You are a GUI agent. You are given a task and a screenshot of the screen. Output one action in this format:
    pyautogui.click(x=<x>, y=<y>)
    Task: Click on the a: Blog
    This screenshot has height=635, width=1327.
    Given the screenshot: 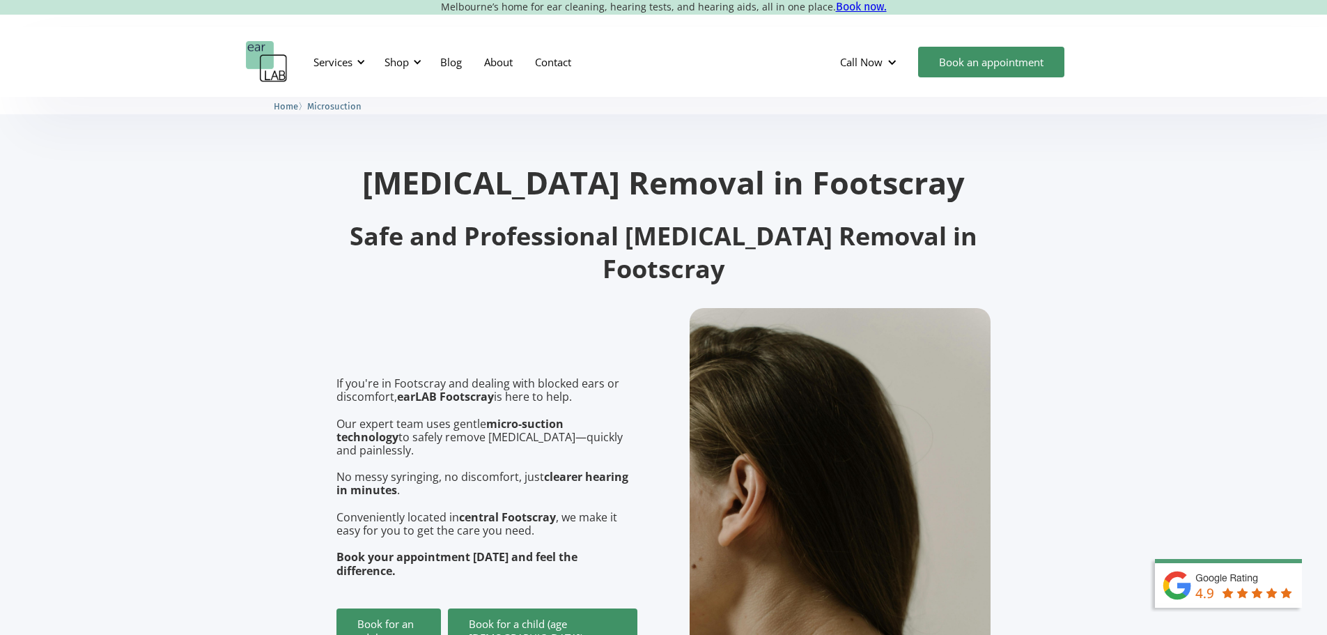 What is the action you would take?
    pyautogui.click(x=451, y=62)
    